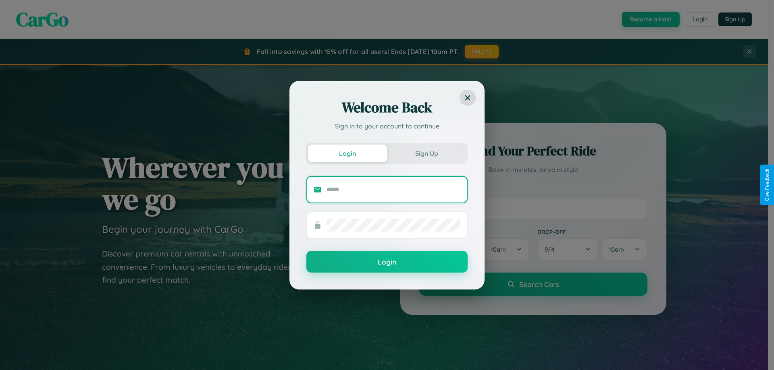  What do you see at coordinates (387, 126) in the screenshot?
I see `p: Sign in to your account to continue` at bounding box center [387, 126].